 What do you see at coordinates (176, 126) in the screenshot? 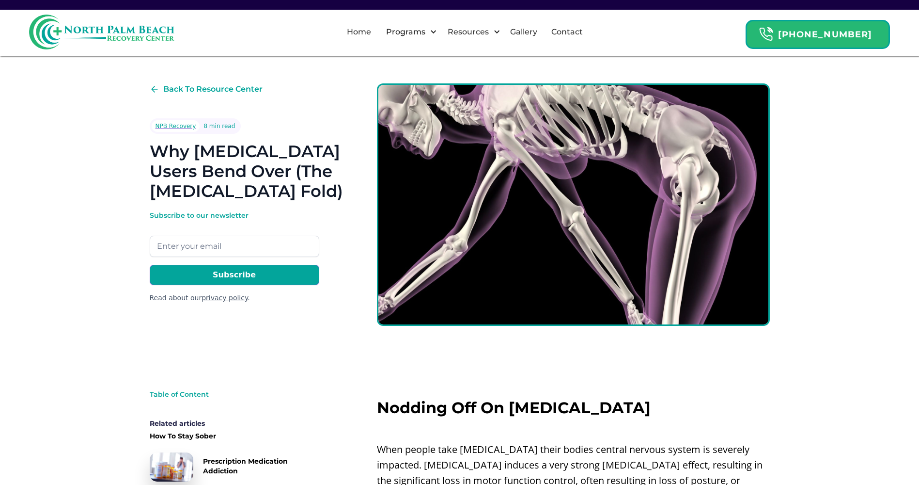
I see `div: NPB Recovery` at bounding box center [176, 126].